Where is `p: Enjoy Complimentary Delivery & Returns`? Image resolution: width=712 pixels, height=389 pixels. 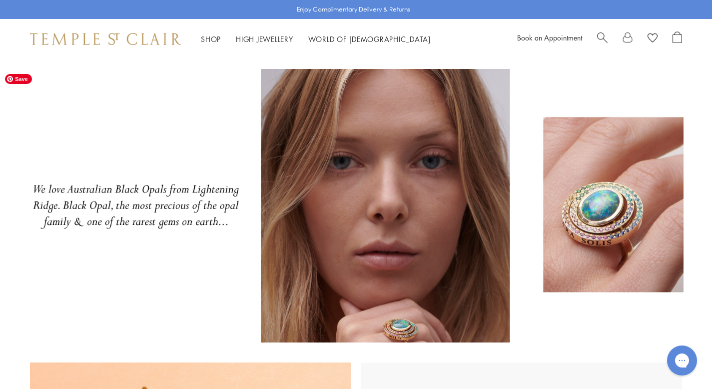
p: Enjoy Complimentary Delivery & Returns is located at coordinates (353, 9).